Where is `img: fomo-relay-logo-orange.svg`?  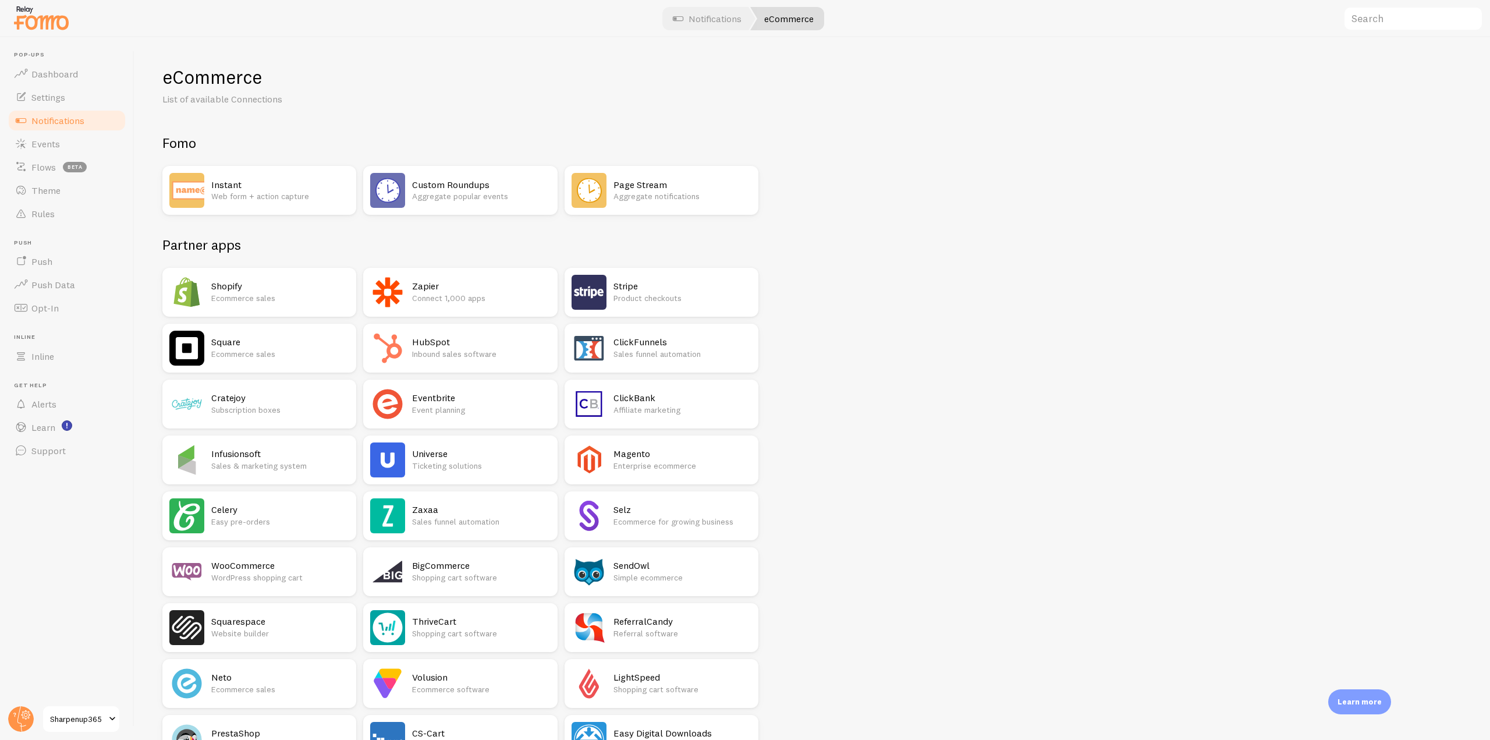
img: fomo-relay-logo-orange.svg is located at coordinates (41, 17).